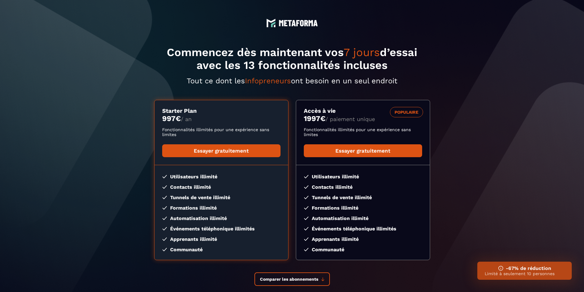  Describe the element at coordinates (292, 81) in the screenshot. I see `p: Tout ce dont les ont besoin en un seul endroit` at that location.